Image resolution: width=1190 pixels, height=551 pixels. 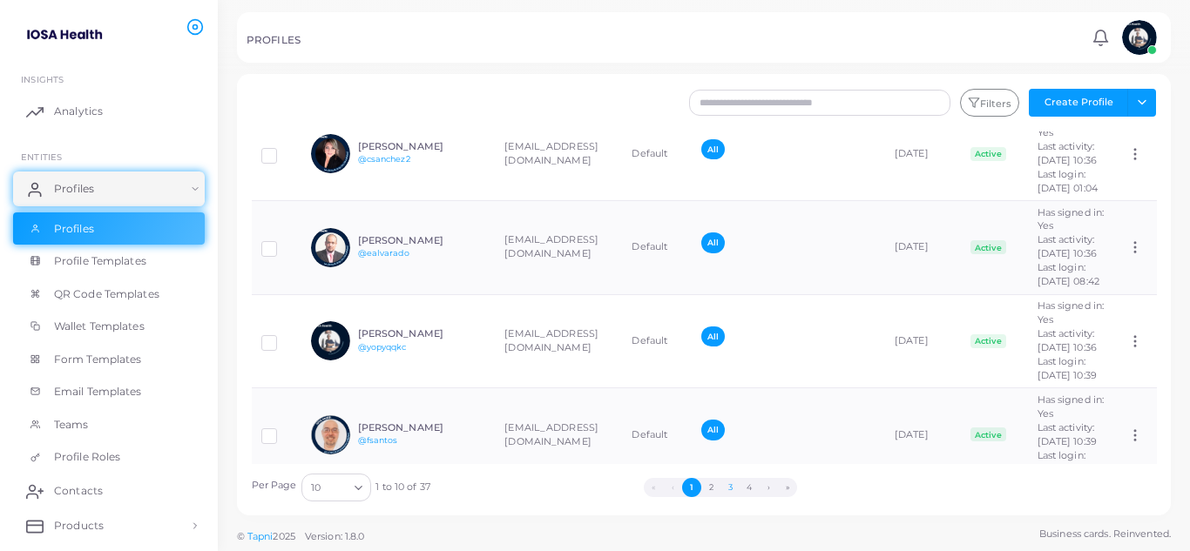 What do you see at coordinates (787, 488) in the screenshot?
I see `button: Go to last page` at bounding box center [787, 488].